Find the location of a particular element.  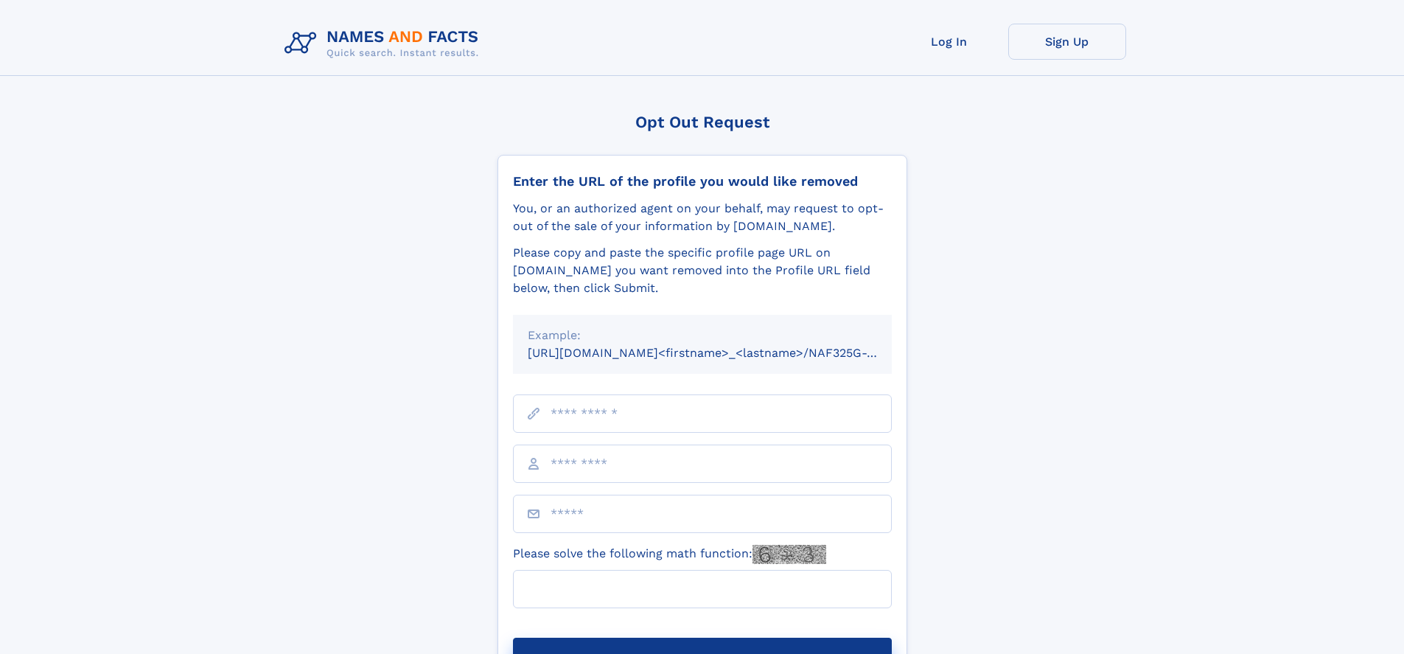

a: Sign Up is located at coordinates (1067, 41).